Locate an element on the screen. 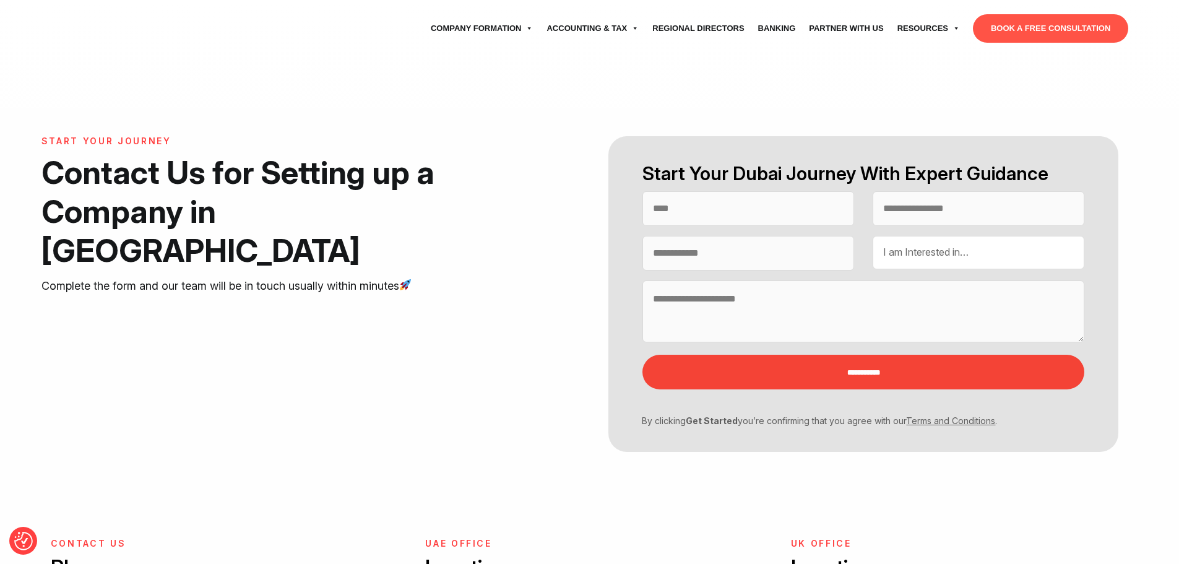 The image size is (1179, 564). a: Regional Directors is located at coordinates (698, 28).